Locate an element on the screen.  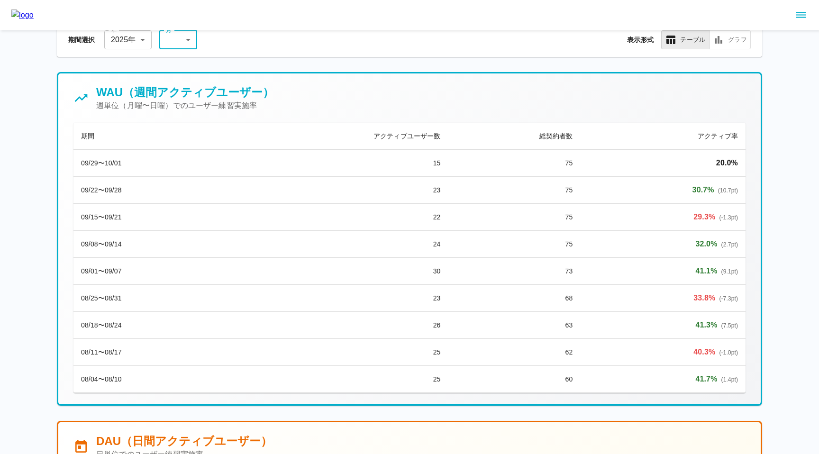
label: 月 is located at coordinates (169, 30).